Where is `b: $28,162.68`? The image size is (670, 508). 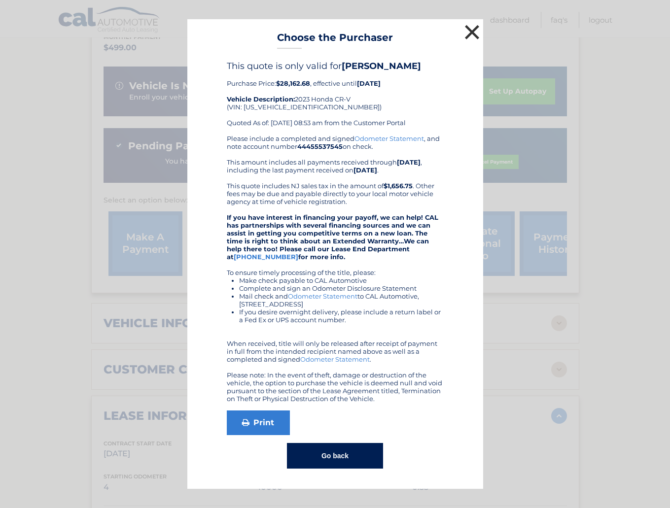
b: $28,162.68 is located at coordinates (293, 83).